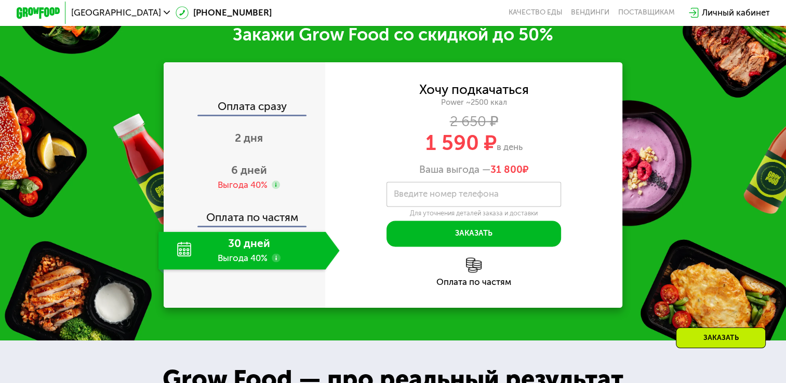  I want to click on img: l6xcnZfty9opOoJh.png, so click(473, 265).